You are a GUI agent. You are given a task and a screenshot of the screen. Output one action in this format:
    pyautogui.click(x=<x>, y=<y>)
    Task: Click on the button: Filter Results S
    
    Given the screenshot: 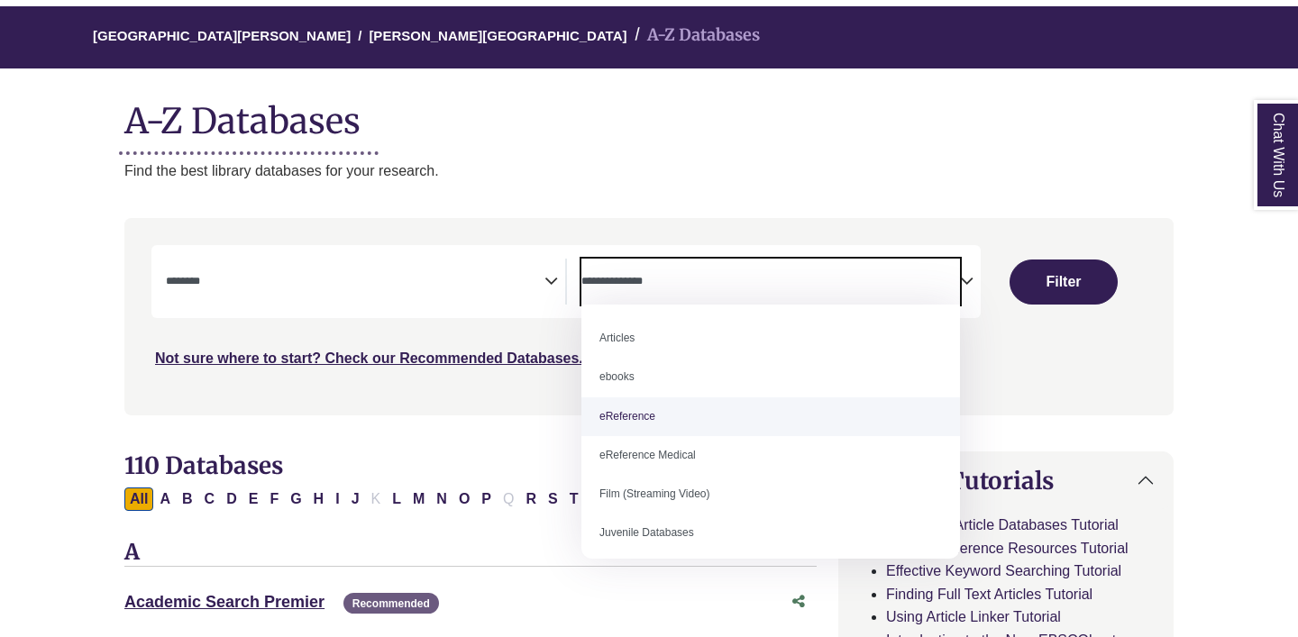 What is the action you would take?
    pyautogui.click(x=553, y=499)
    